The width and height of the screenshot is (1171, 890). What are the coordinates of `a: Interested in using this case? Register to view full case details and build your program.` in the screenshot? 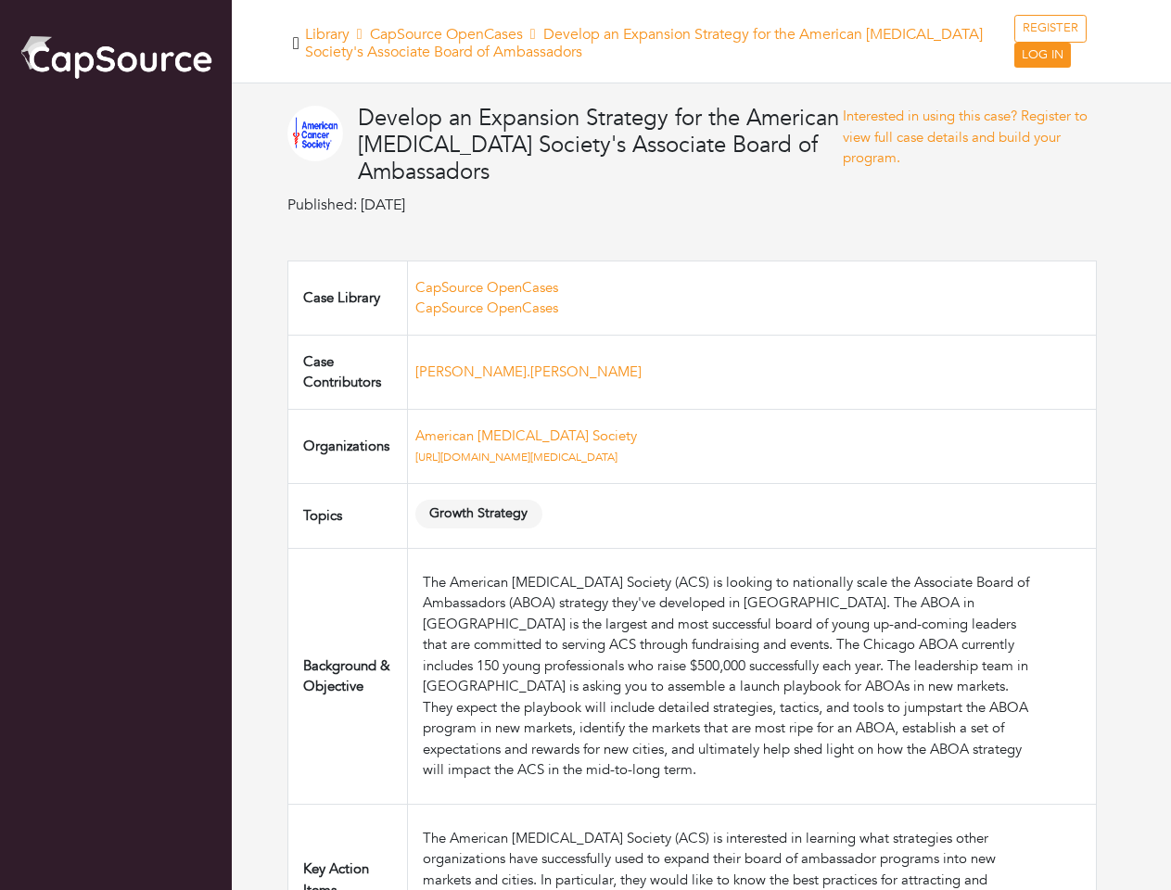 It's located at (965, 136).